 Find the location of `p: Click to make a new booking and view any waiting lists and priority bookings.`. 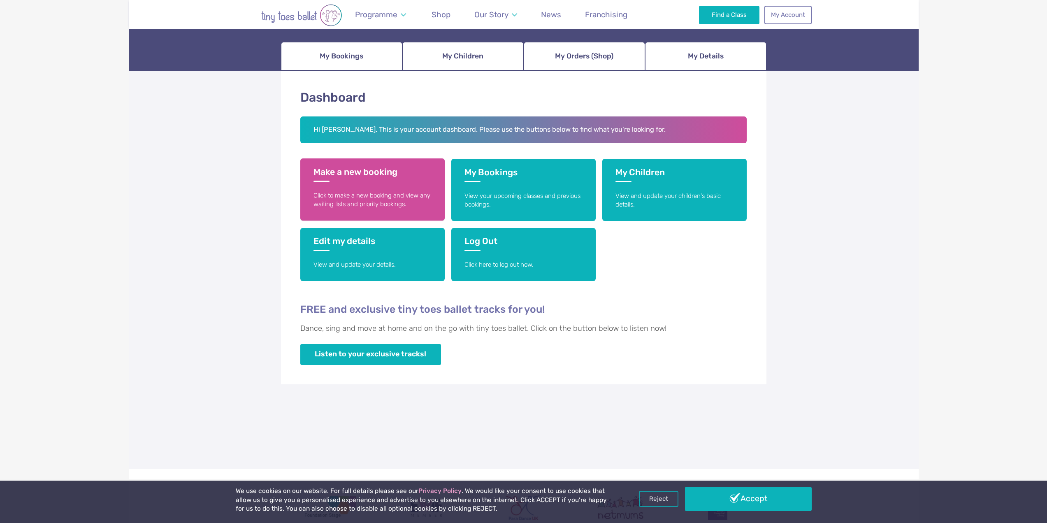

p: Click to make a new booking and view any waiting lists and priority bookings. is located at coordinates (372, 200).